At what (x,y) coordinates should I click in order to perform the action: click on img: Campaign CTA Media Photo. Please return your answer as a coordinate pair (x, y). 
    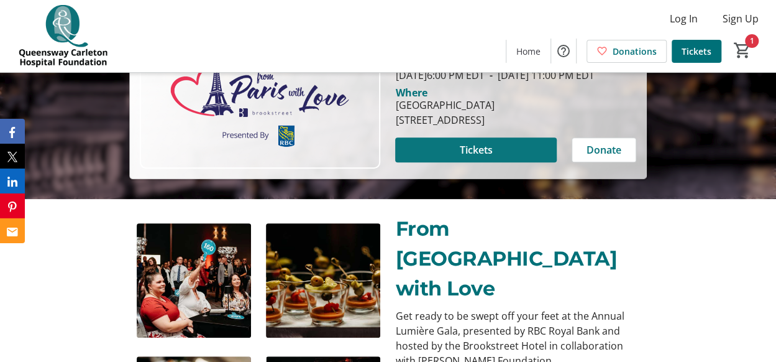
    Looking at the image, I should click on (260, 101).